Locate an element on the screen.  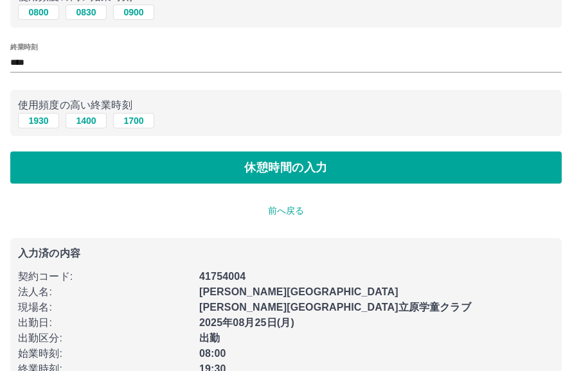
b: 2025年08月25日(月) is located at coordinates (247, 322).